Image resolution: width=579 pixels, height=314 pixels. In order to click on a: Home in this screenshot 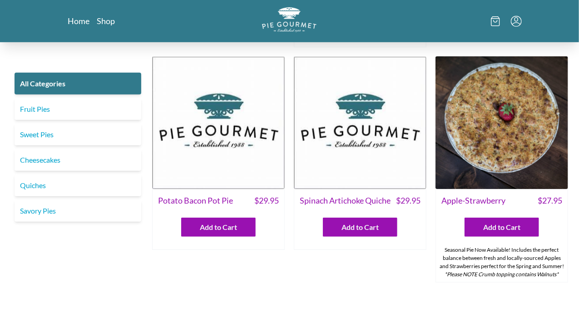, I will do `click(79, 21)`.